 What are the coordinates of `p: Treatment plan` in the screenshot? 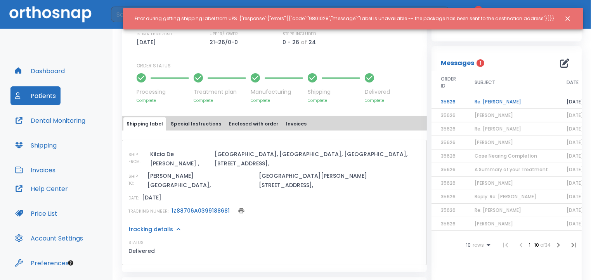 It's located at (220, 92).